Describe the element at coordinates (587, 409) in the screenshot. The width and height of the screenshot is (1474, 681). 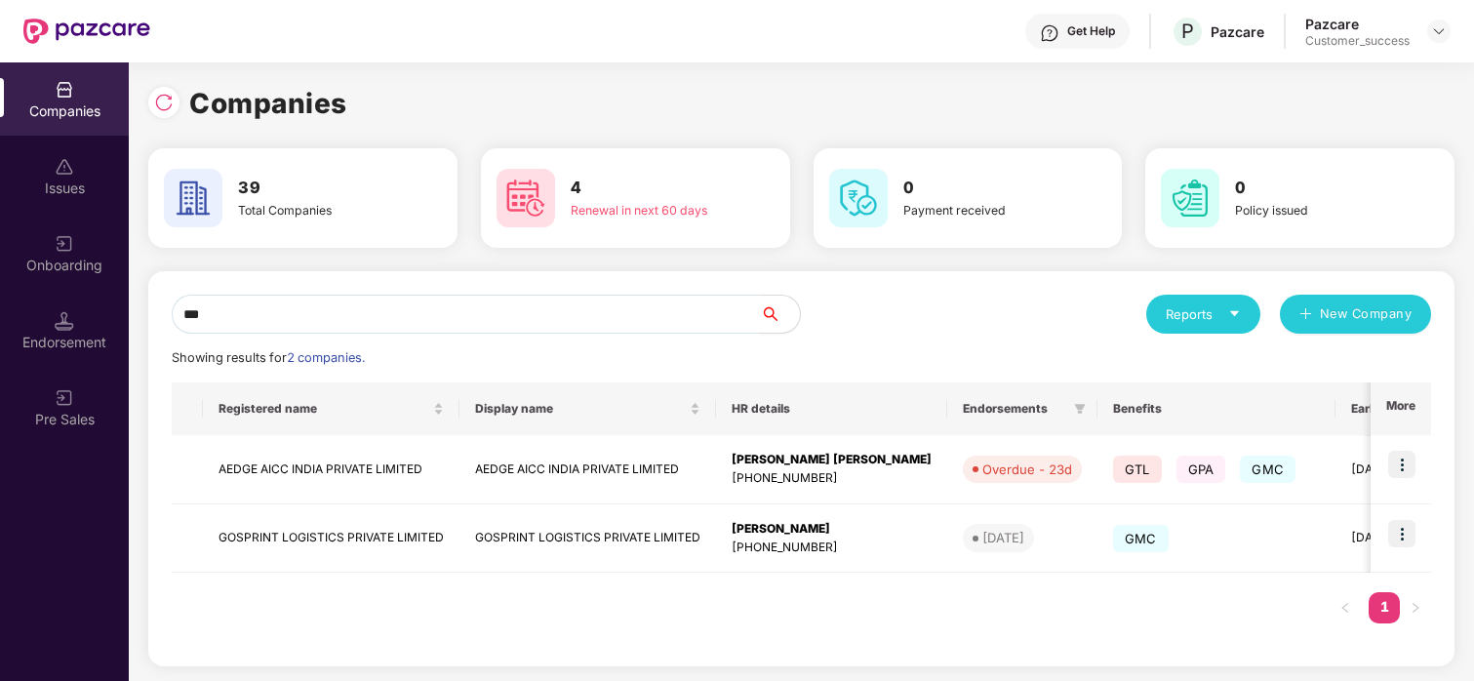
I see `th: Display name` at that location.